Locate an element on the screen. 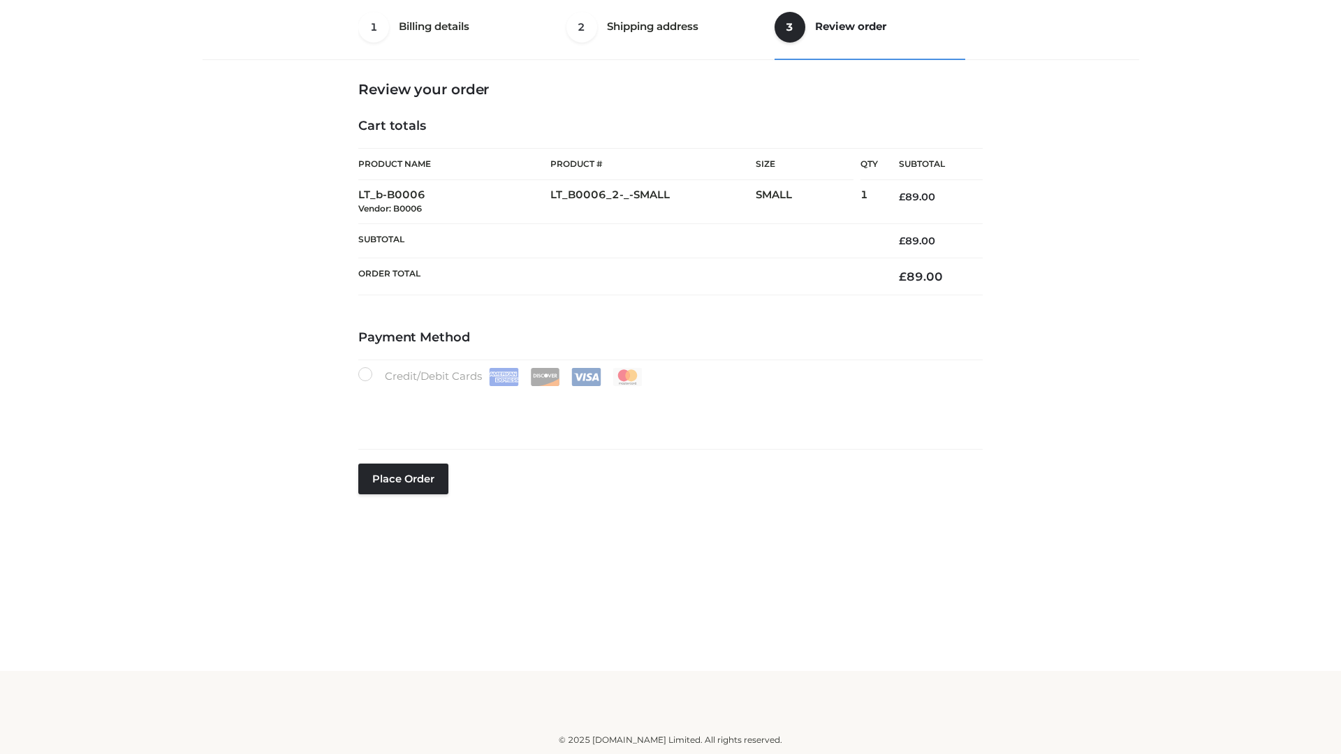  h4: Cart totals is located at coordinates (670, 126).